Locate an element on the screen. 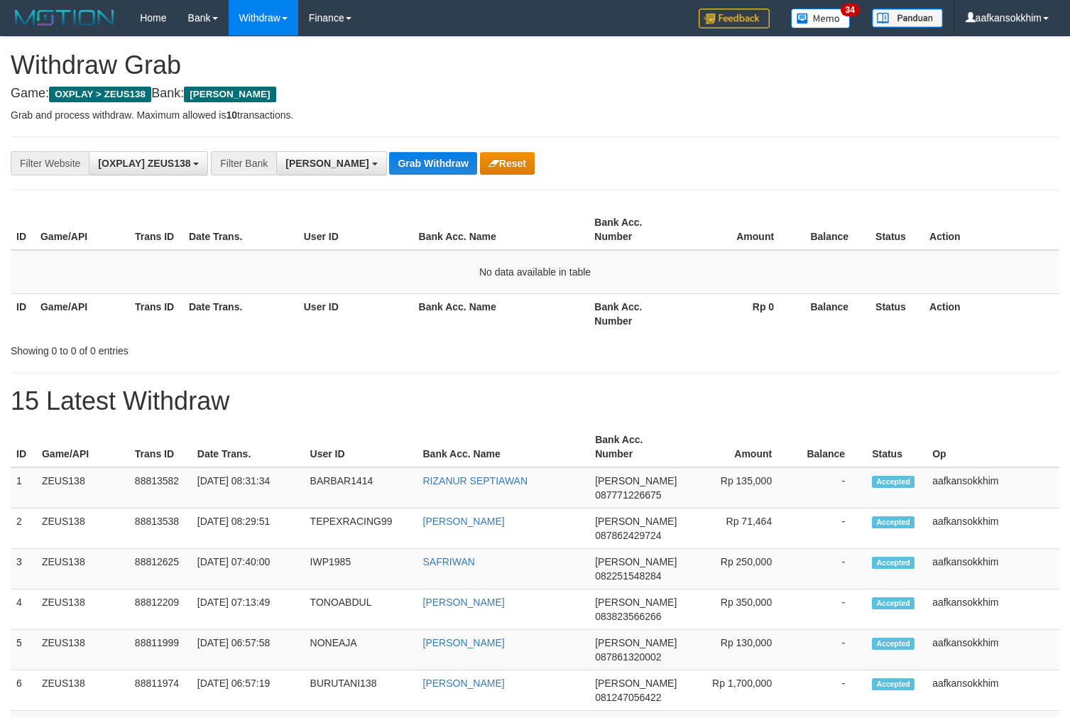  h1: Withdraw Grab is located at coordinates (535, 65).